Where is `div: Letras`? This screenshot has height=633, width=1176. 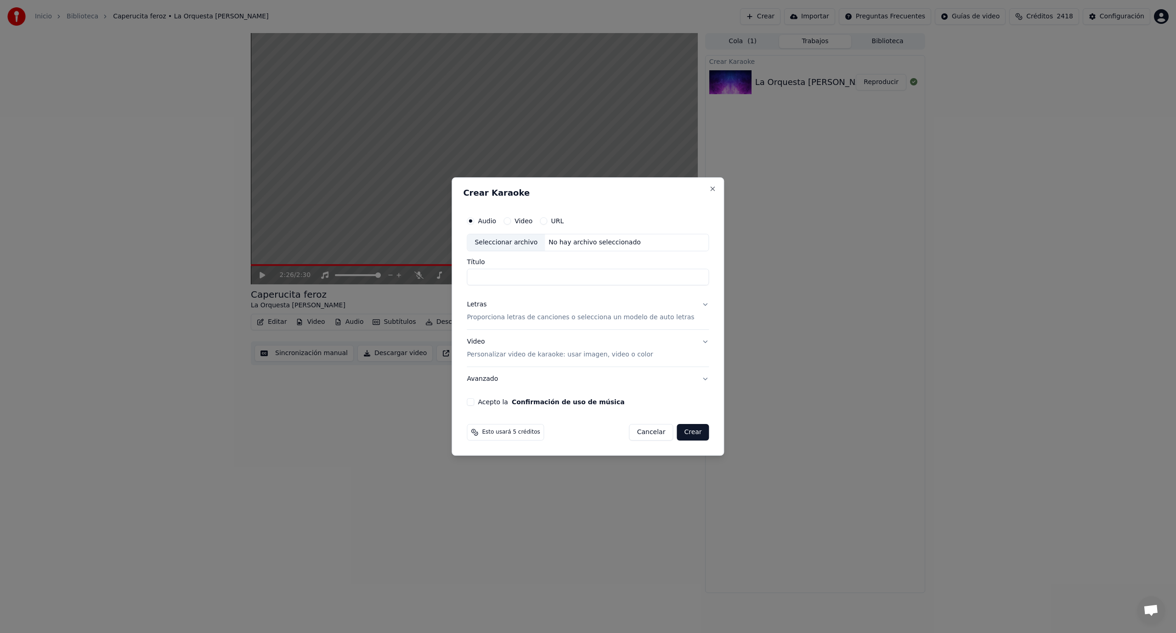 div: Letras is located at coordinates (476, 304).